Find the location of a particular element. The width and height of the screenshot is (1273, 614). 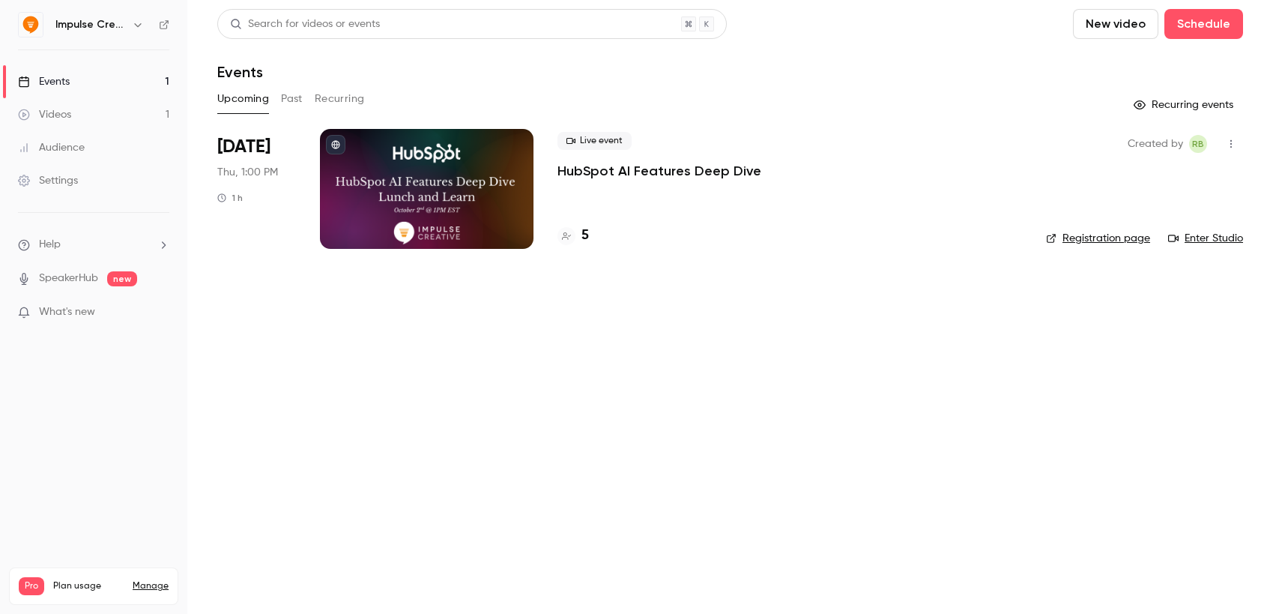

span: Live event is located at coordinates (594, 141).